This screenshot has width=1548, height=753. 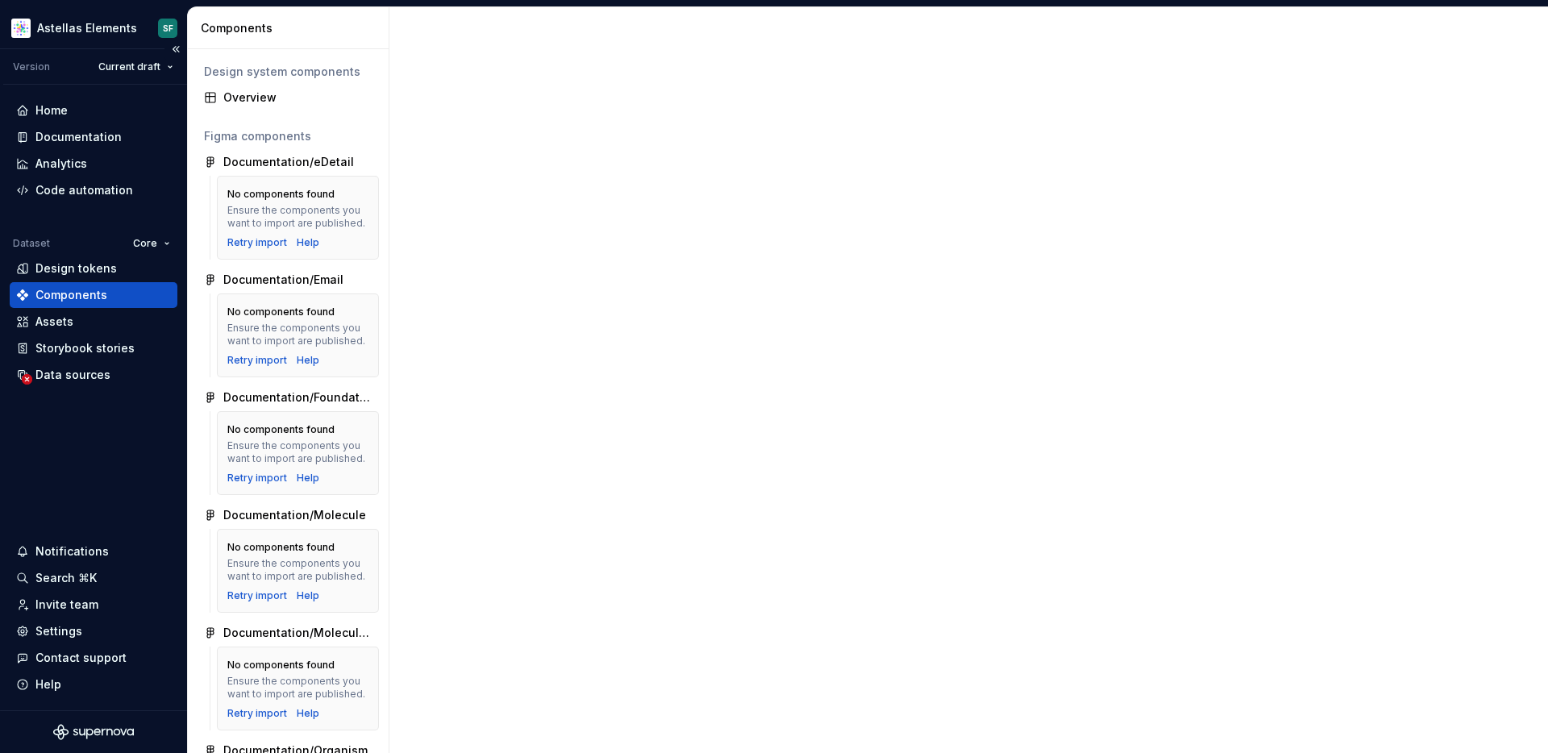 I want to click on a: Documentation/Email, so click(x=288, y=280).